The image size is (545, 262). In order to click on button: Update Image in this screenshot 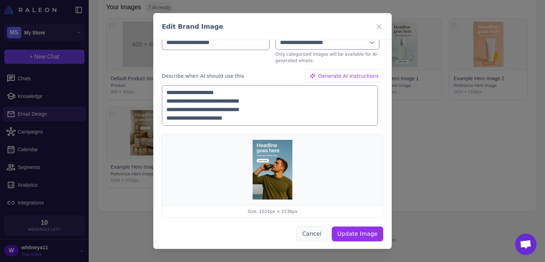, I will do `click(358, 234)`.